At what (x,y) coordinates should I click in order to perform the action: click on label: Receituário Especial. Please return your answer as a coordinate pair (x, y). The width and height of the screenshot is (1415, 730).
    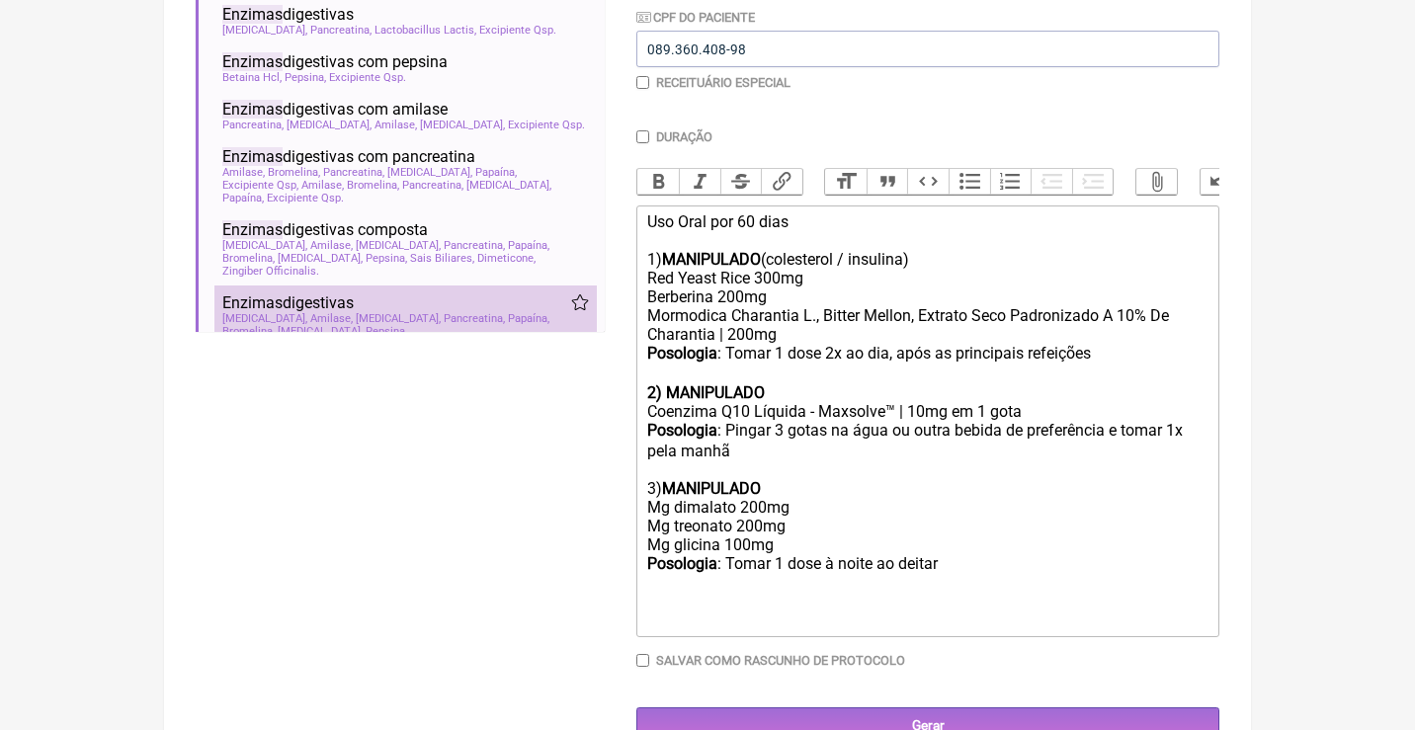
    Looking at the image, I should click on (723, 82).